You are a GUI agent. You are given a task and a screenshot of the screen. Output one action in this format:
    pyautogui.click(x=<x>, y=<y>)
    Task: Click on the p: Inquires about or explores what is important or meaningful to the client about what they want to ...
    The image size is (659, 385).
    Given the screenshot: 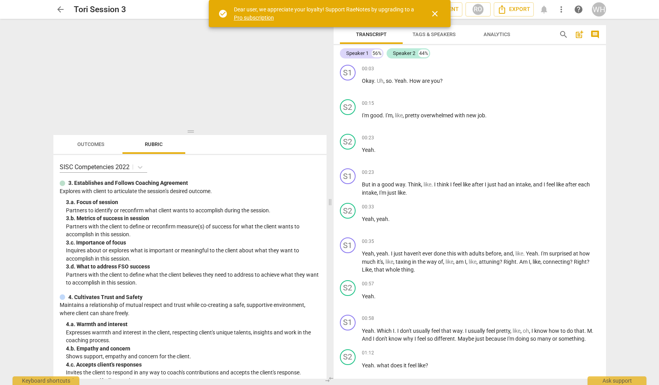 What is the action you would take?
    pyautogui.click(x=193, y=254)
    